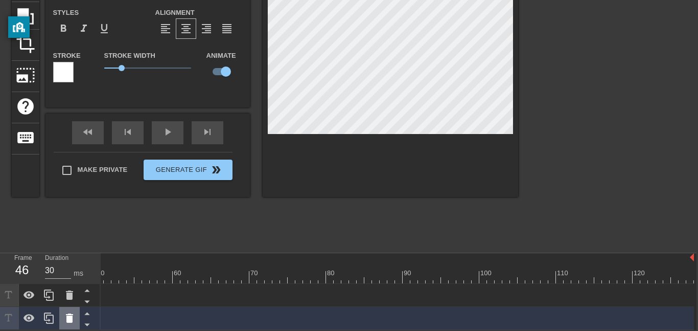  I want to click on span: format_align_right, so click(206, 29).